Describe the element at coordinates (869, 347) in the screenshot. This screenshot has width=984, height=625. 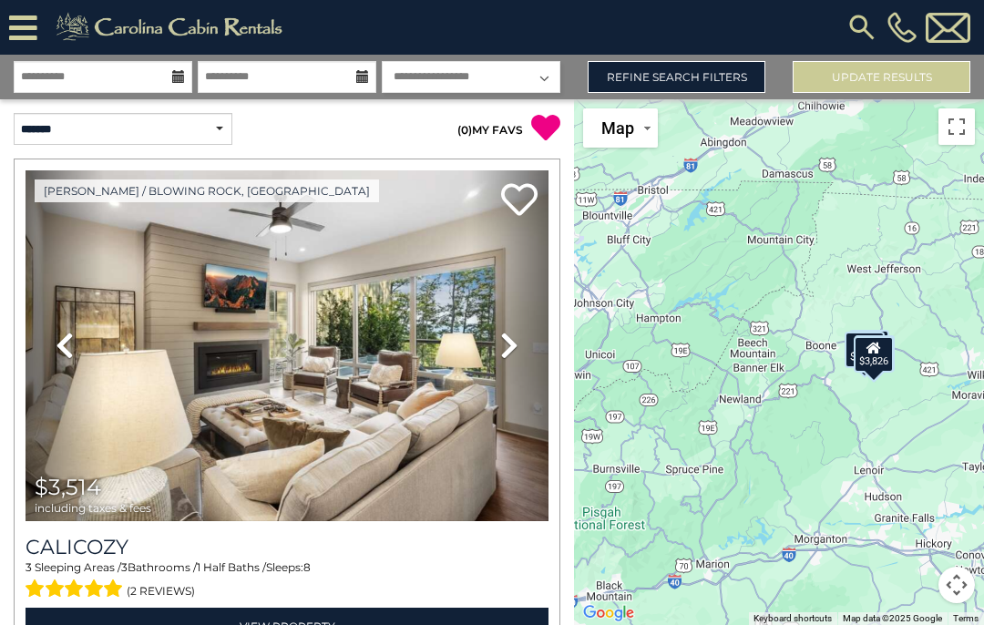
I see `div: $3,058` at that location.